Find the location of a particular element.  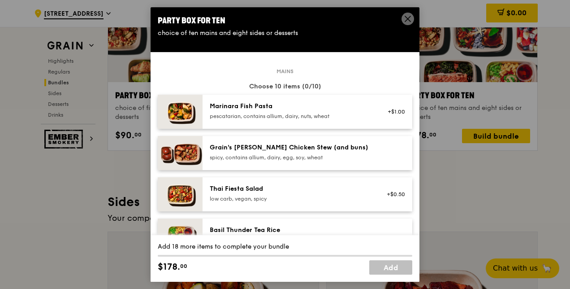

div: Marinara Fish Pasta is located at coordinates (290, 106).